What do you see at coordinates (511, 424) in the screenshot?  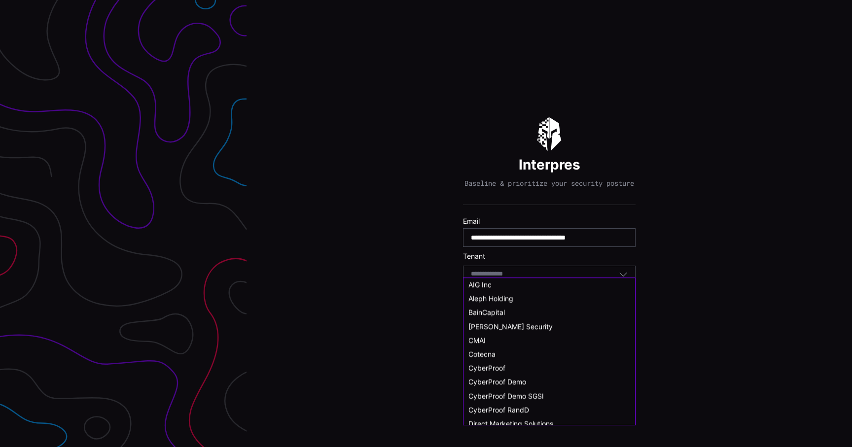 I see `span: Direct Marketing Solutions` at bounding box center [511, 424].